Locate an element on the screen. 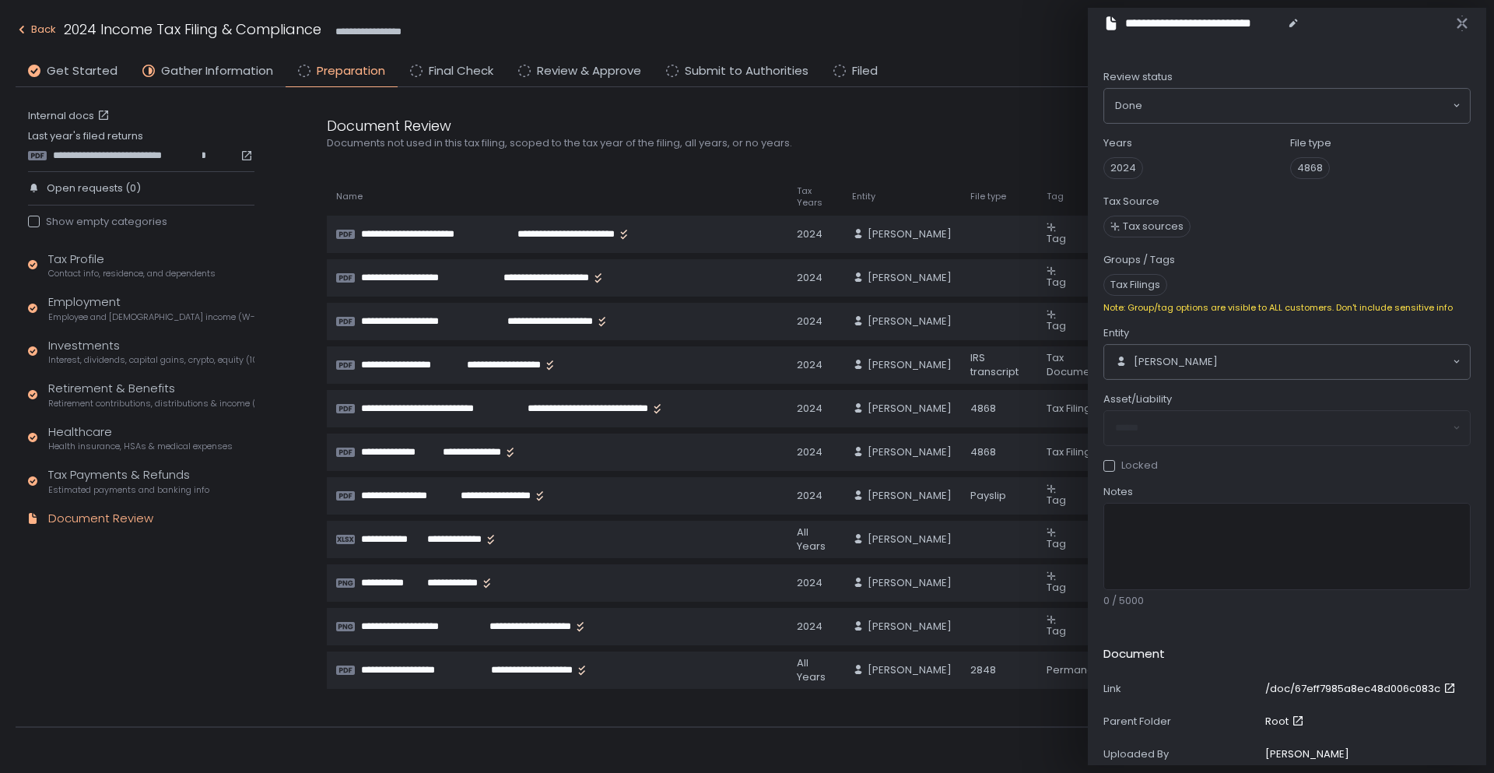 The height and width of the screenshot is (773, 1494). h2: Document is located at coordinates (1134, 654).